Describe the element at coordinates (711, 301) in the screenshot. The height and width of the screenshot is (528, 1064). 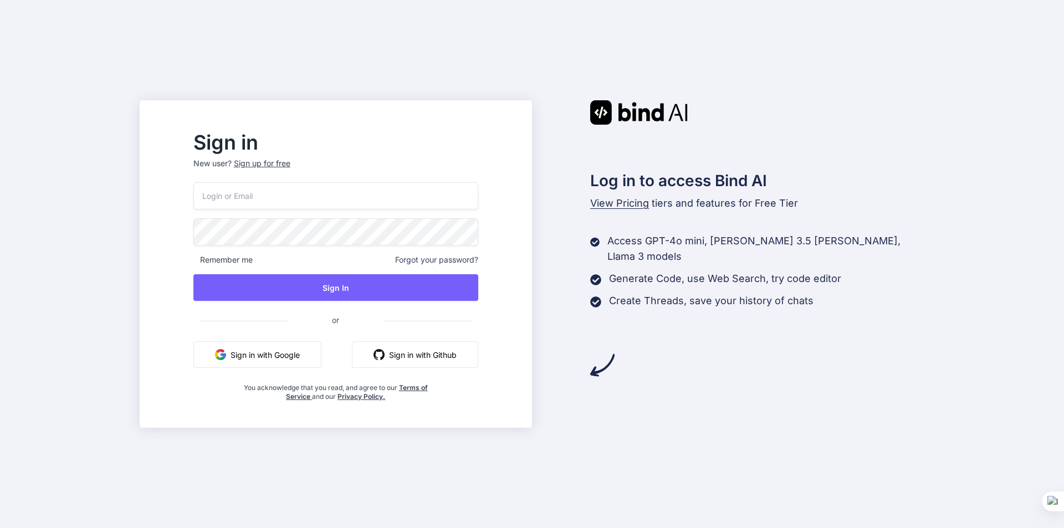
I see `p: Create Threads, save your history of chats` at that location.